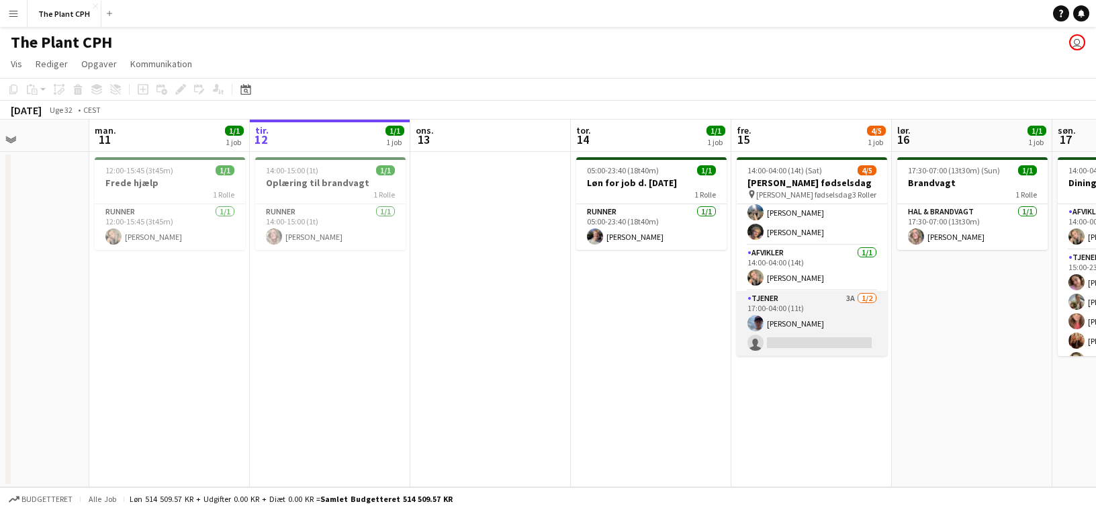 The width and height of the screenshot is (1096, 510). Describe the element at coordinates (105, 130) in the screenshot. I see `span: man.` at that location.